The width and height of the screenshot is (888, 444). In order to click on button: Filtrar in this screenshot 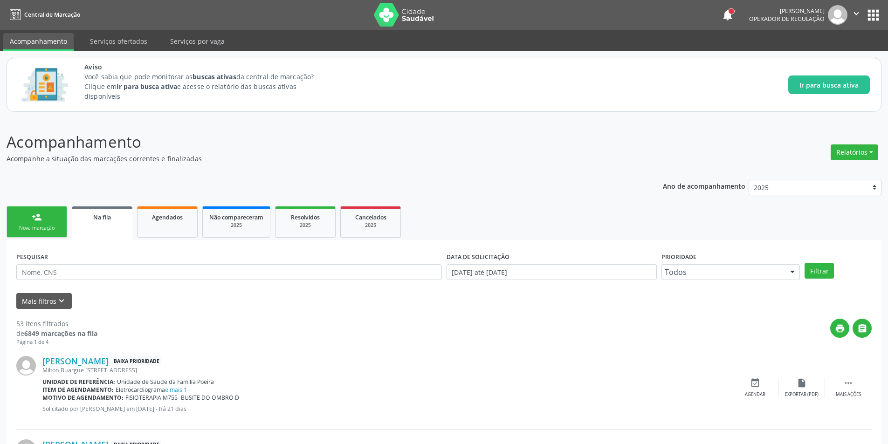, I will do `click(819, 271)`.